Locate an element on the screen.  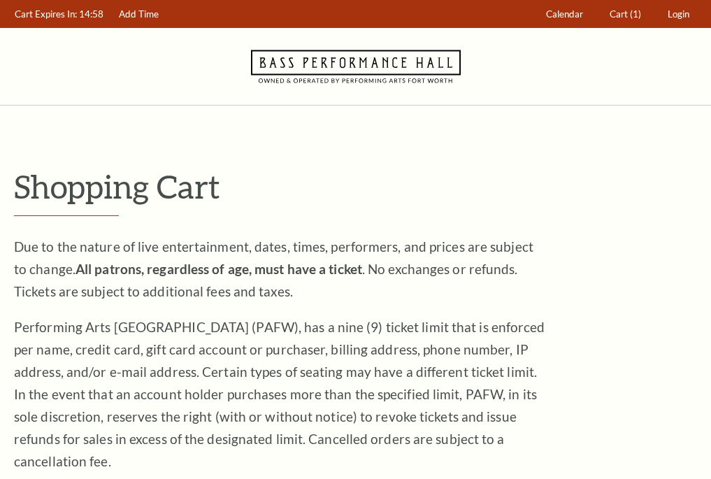
span: (1) is located at coordinates (636, 14).